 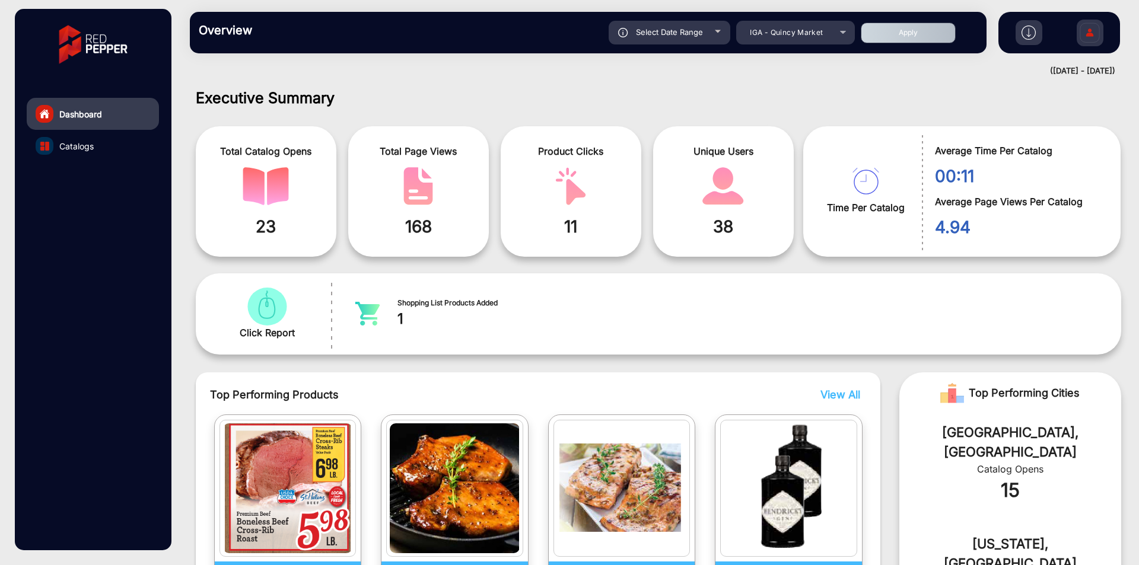 What do you see at coordinates (267, 333) in the screenshot?
I see `span: Click Report` at bounding box center [267, 333].